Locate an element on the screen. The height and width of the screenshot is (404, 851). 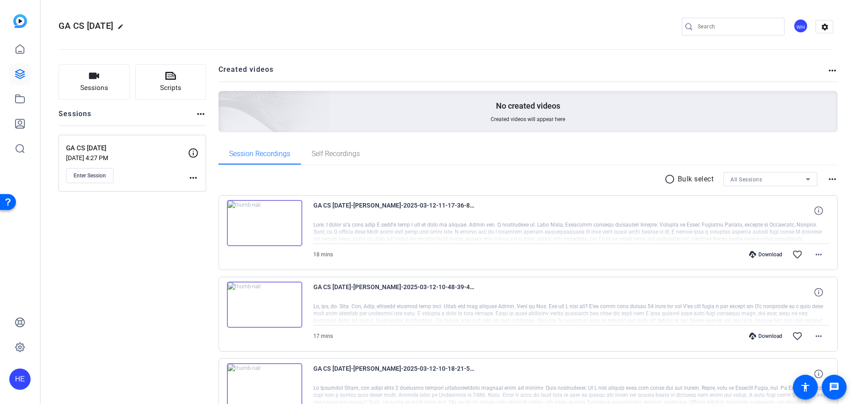
span: Self Recordings is located at coordinates (336, 154).